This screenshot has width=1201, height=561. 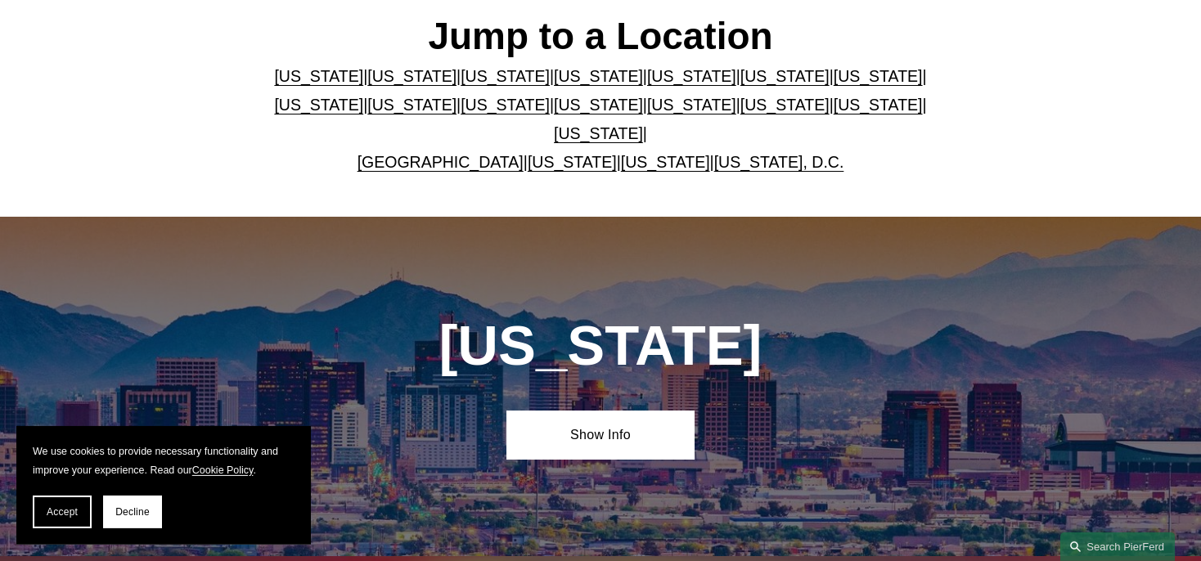 What do you see at coordinates (164, 461) in the screenshot?
I see `p: We use cookies to provide necessary functionality and improve your experience. Read our .` at bounding box center [164, 461].